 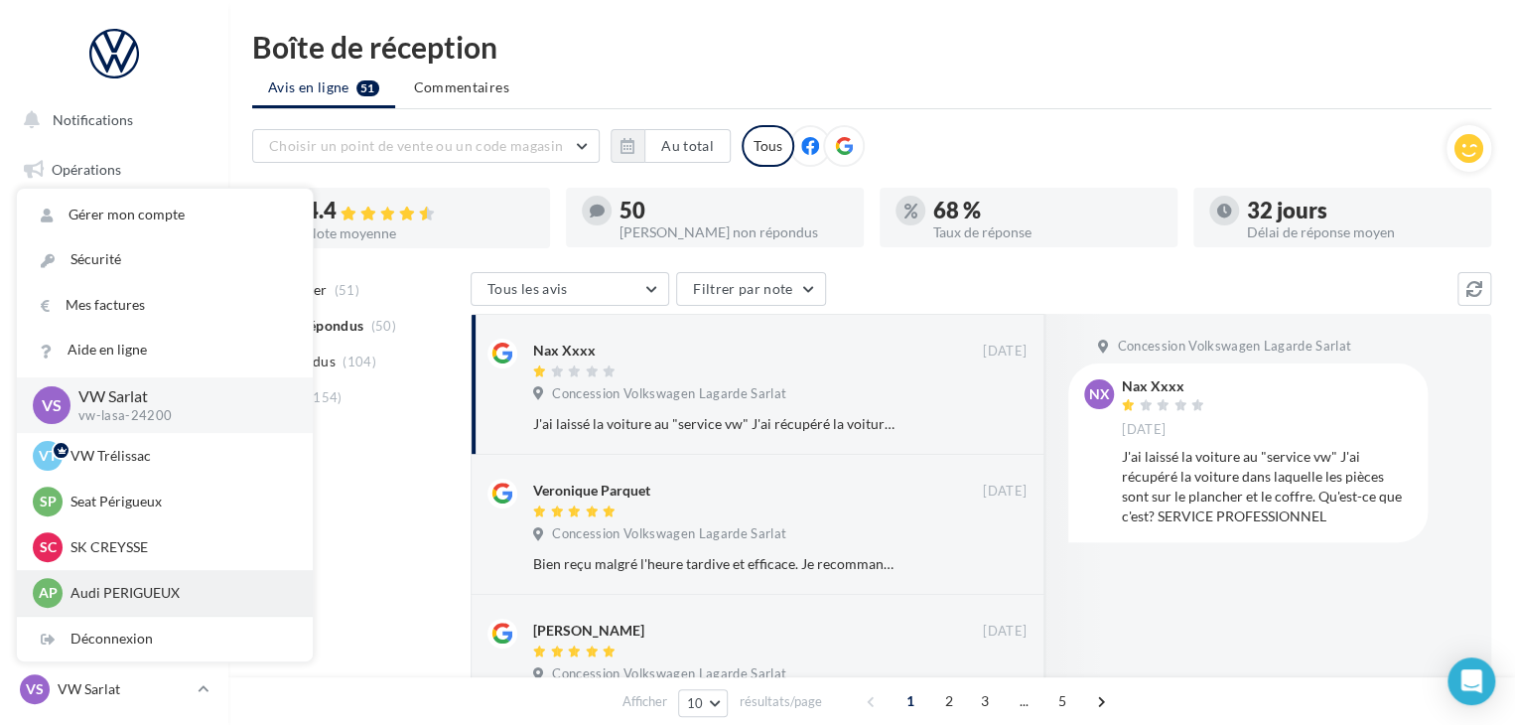 What do you see at coordinates (165, 638) in the screenshot?
I see `div: Déconnexion` at bounding box center [165, 638].